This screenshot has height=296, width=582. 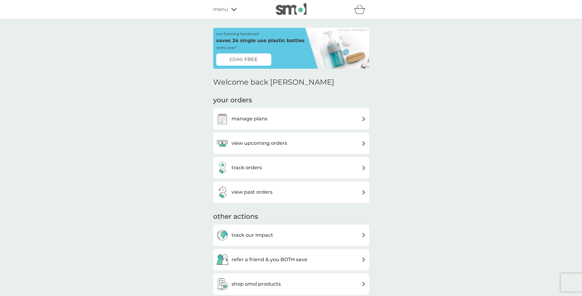 I want to click on h3: shop smol products, so click(x=256, y=284).